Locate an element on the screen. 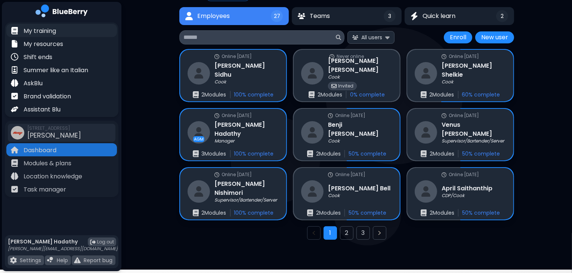  img: Teams is located at coordinates (301, 16).